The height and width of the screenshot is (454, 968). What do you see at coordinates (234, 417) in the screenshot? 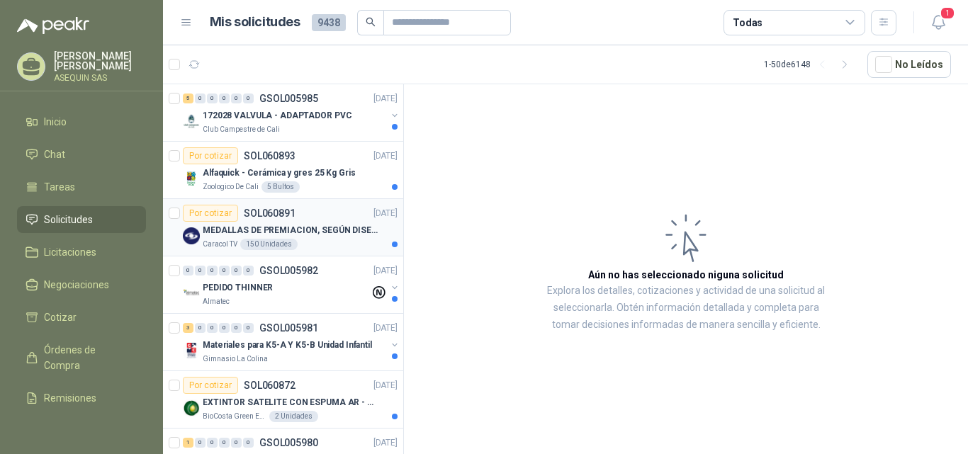
I see `p: BioCosta Green Energy S.A.S` at bounding box center [234, 417].